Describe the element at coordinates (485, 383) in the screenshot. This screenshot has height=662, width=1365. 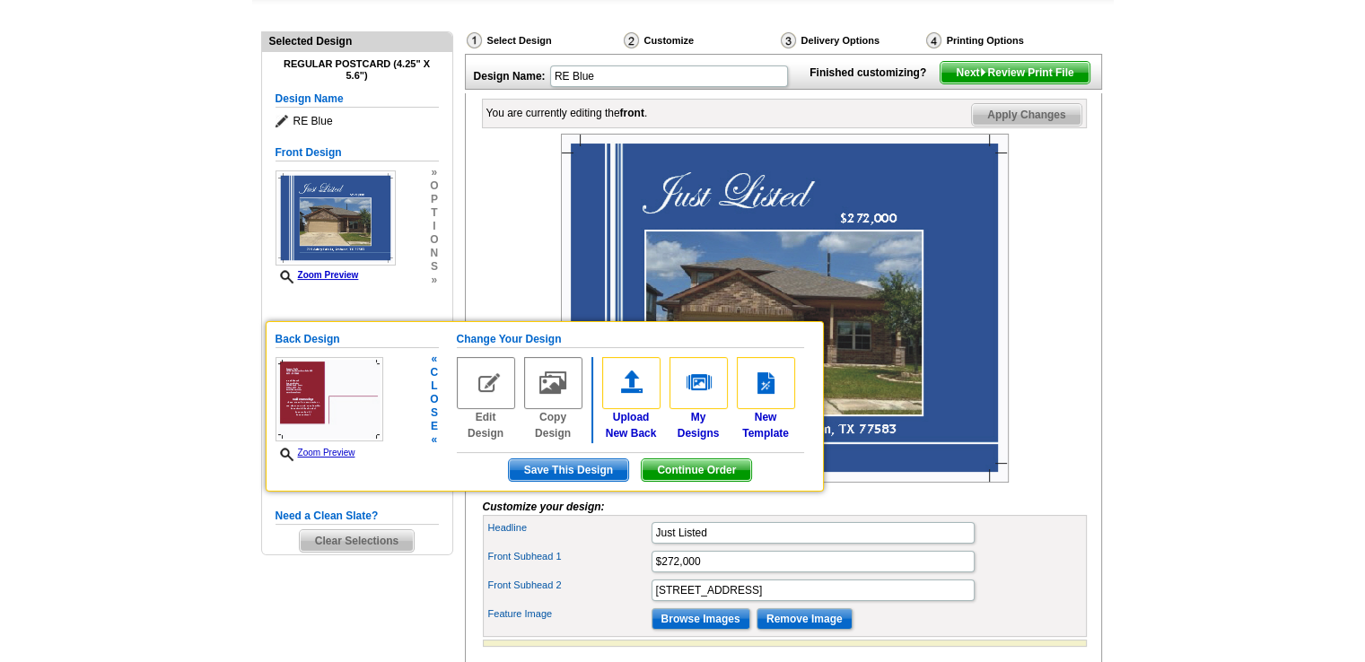
I see `img: edit-design-no.gif` at that location.